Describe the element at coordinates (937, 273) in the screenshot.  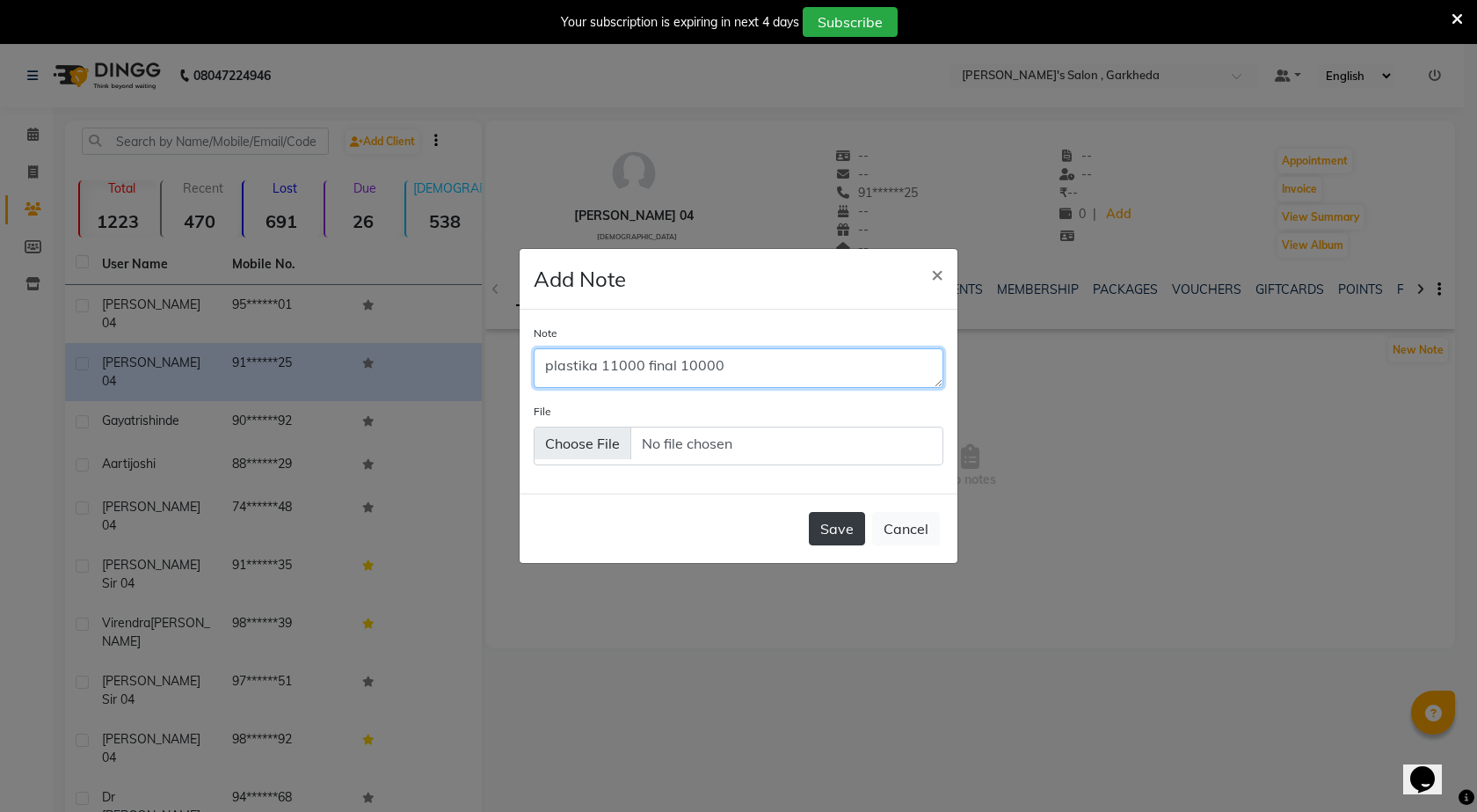
I see `button: Close` at that location.